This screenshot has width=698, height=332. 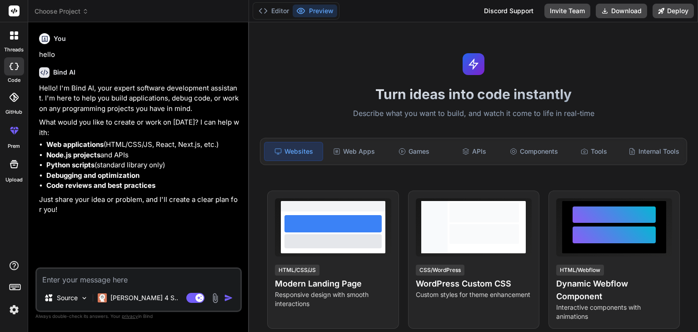 What do you see at coordinates (508, 11) in the screenshot?
I see `div: Discord Support` at bounding box center [508, 11].